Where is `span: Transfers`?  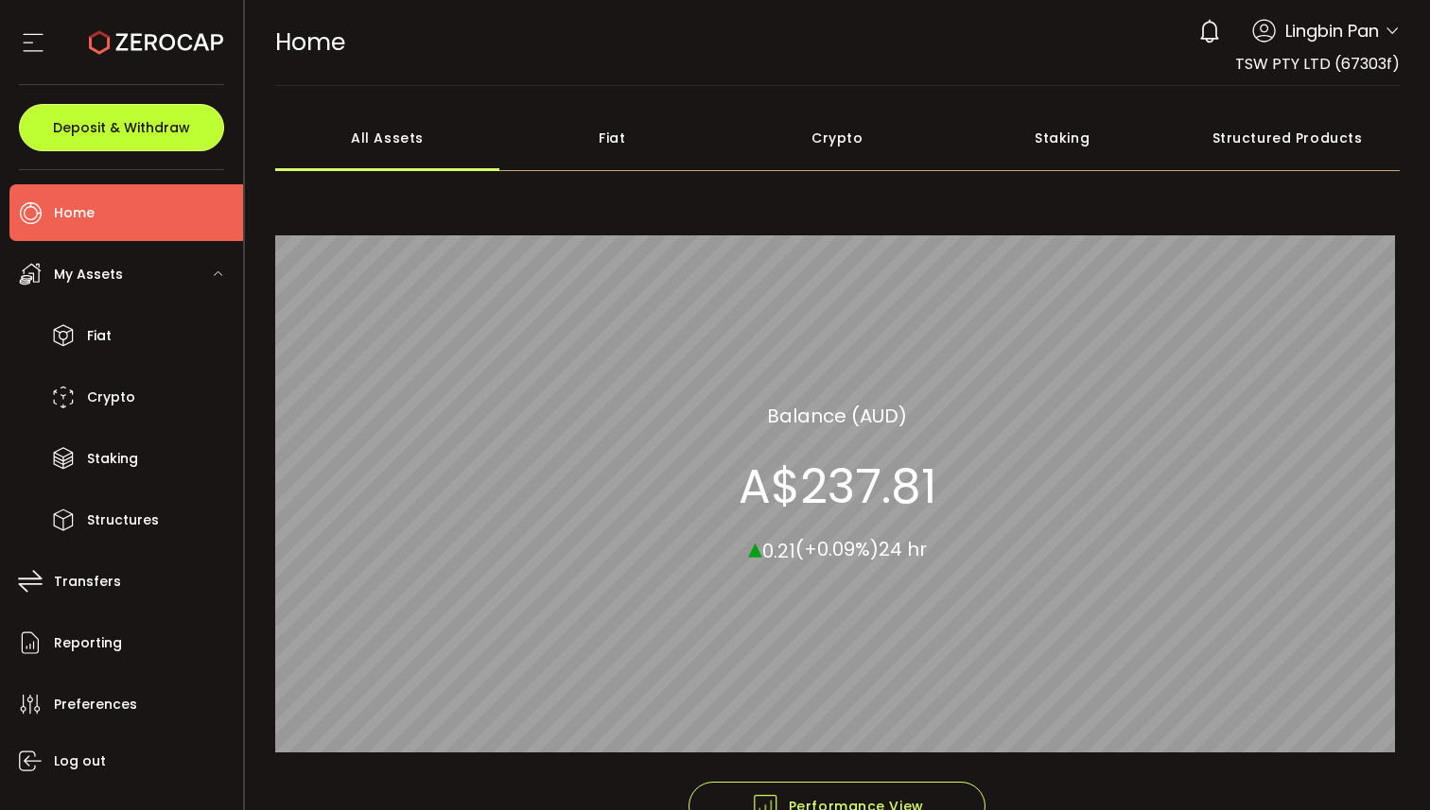
span: Transfers is located at coordinates (87, 582).